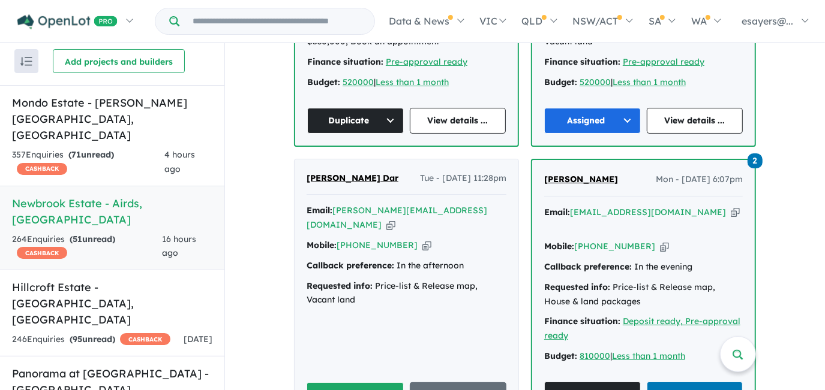  I want to click on button: Add projects and builders, so click(119, 61).